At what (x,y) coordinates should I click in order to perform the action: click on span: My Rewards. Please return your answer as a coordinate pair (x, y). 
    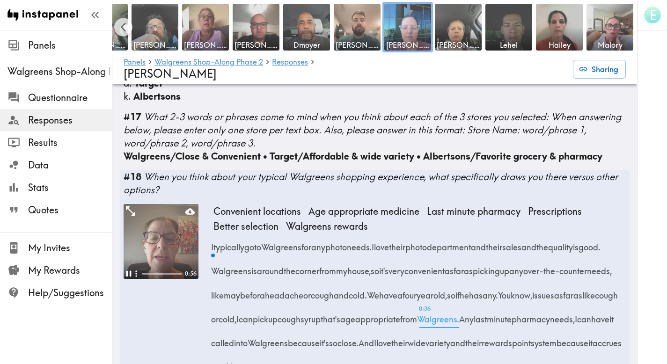
    Looking at the image, I should click on (70, 271).